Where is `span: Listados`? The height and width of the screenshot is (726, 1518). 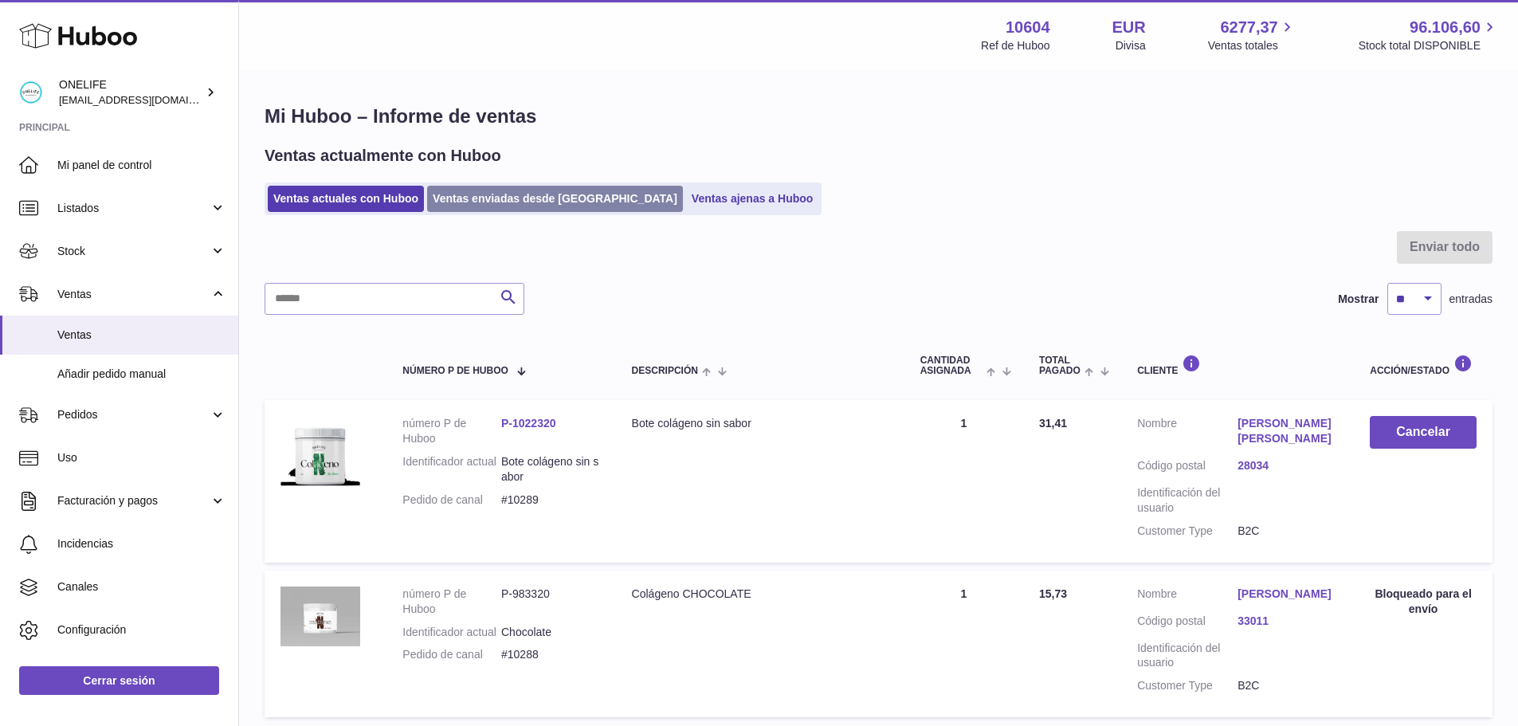
span: Listados is located at coordinates (133, 208).